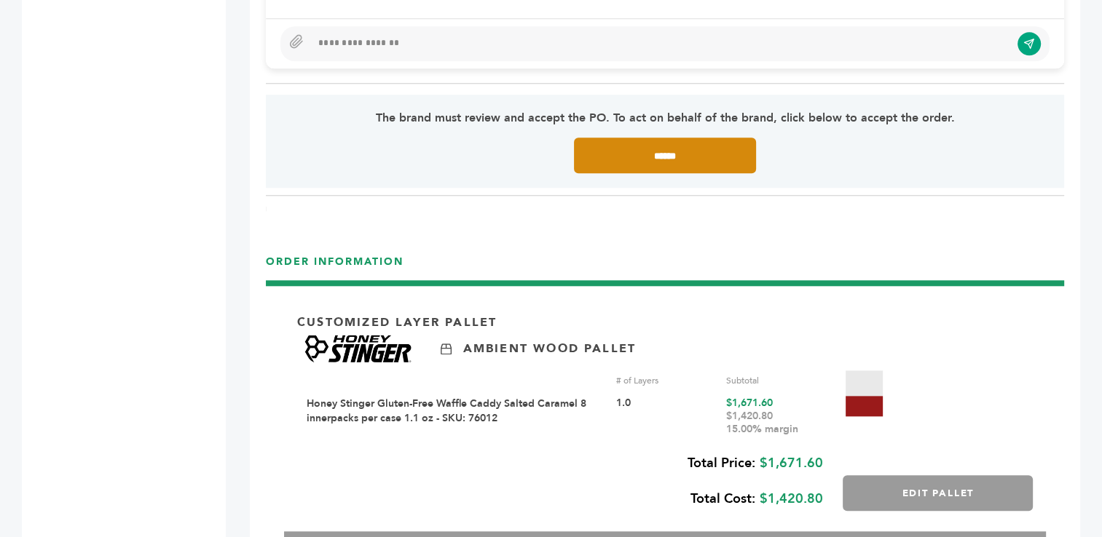 This screenshot has width=1102, height=537. I want to click on h3: ORDER INFORMATION, so click(665, 267).